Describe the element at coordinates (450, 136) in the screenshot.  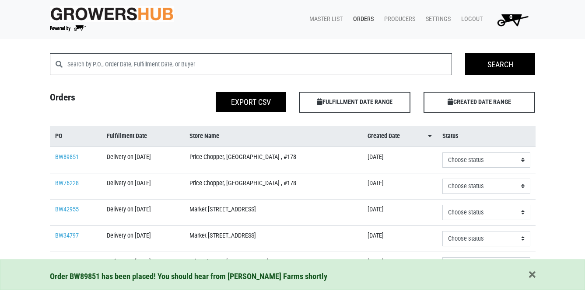
I see `span: Status` at that location.